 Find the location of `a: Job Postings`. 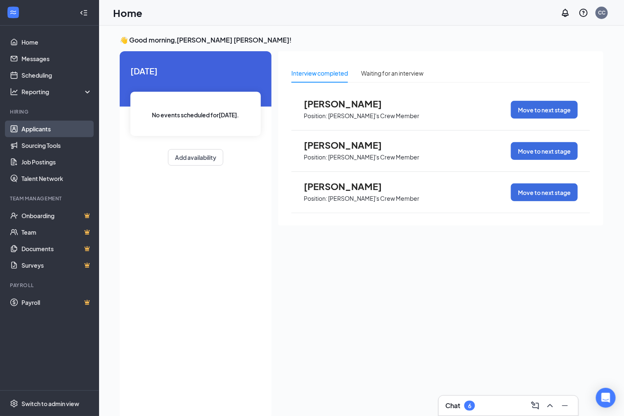

a: Job Postings is located at coordinates (57, 162).